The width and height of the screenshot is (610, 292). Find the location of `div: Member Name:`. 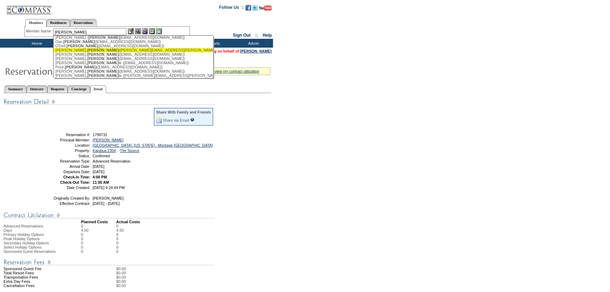

div: Member Name: is located at coordinates (39, 31).